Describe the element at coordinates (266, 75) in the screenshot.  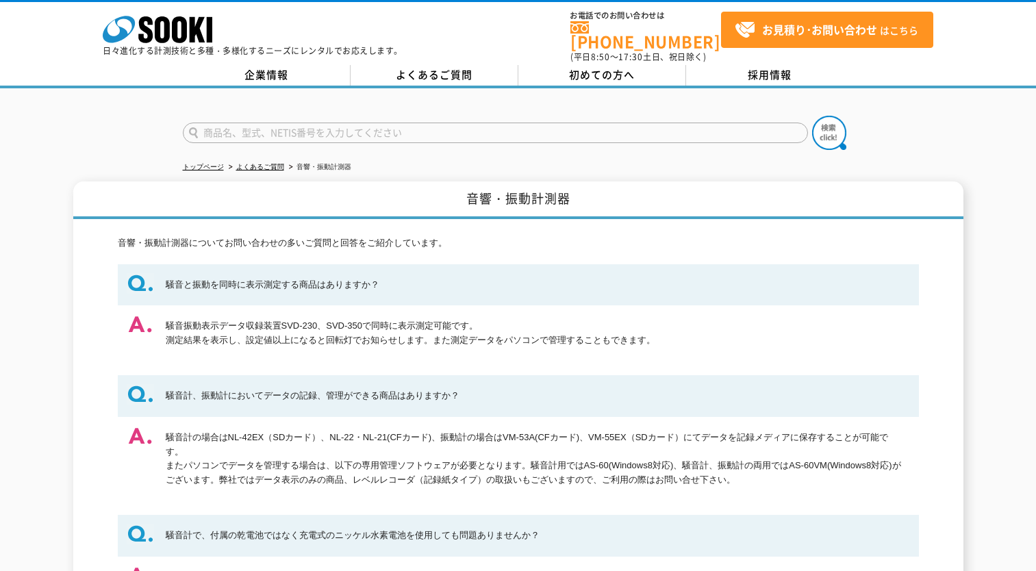
I see `a: 企業情報` at that location.